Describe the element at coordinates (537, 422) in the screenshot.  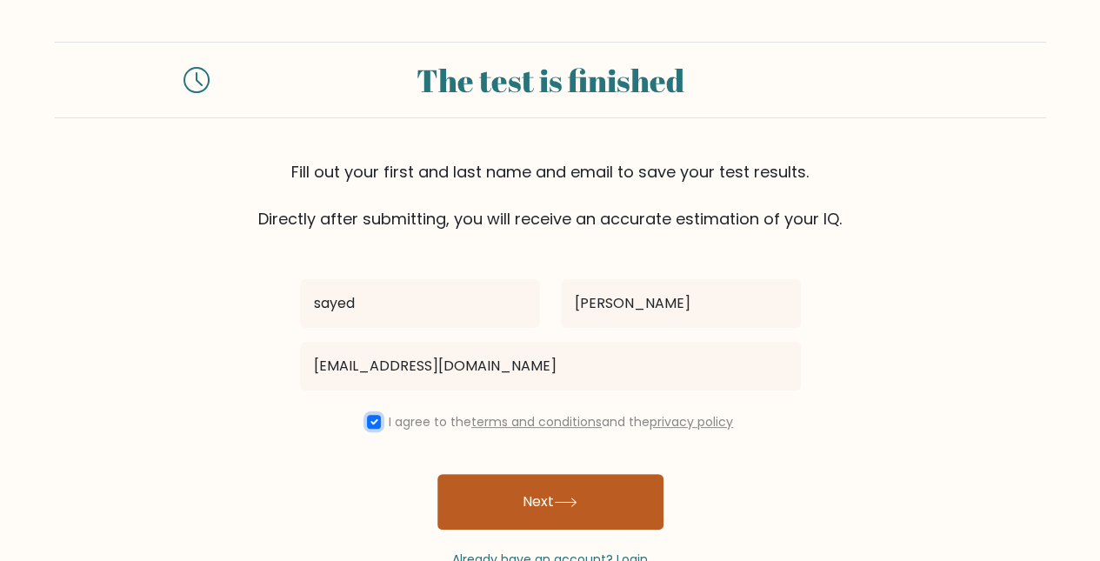
I see `a: terms and conditions` at that location.